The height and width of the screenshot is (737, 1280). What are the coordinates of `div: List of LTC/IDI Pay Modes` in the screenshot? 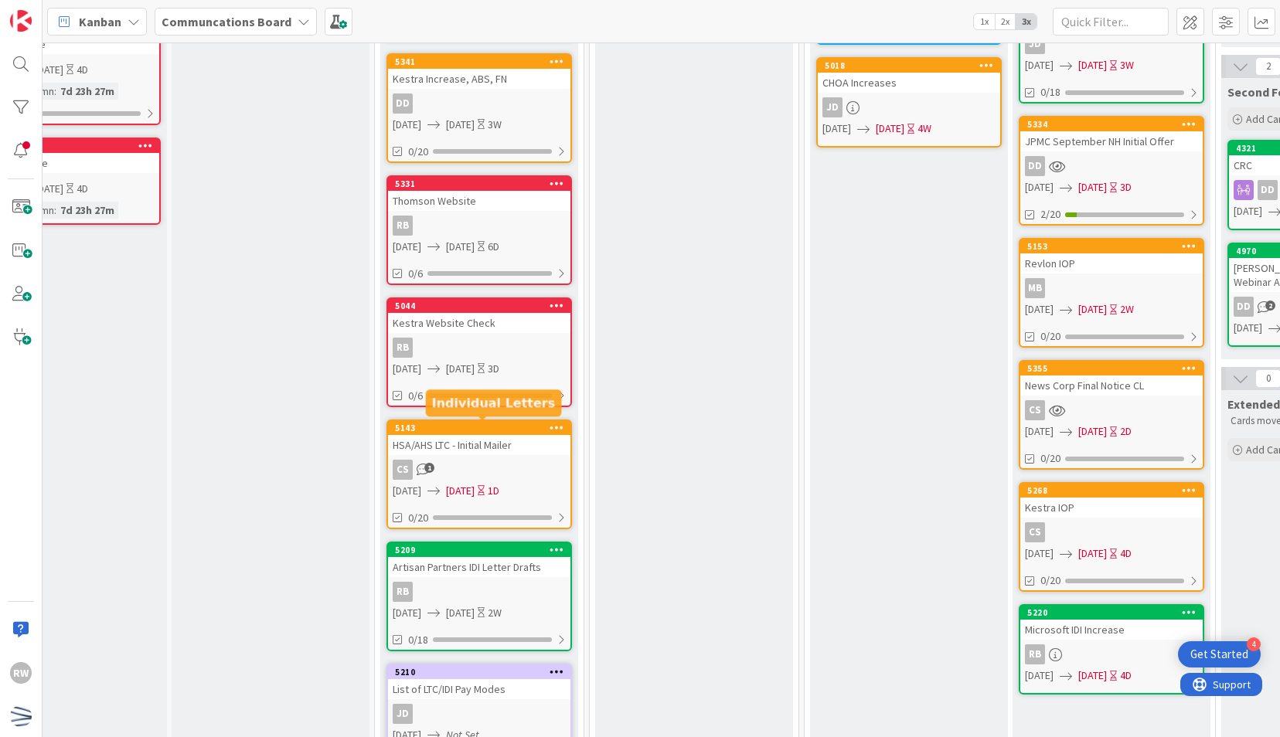 It's located at (479, 689).